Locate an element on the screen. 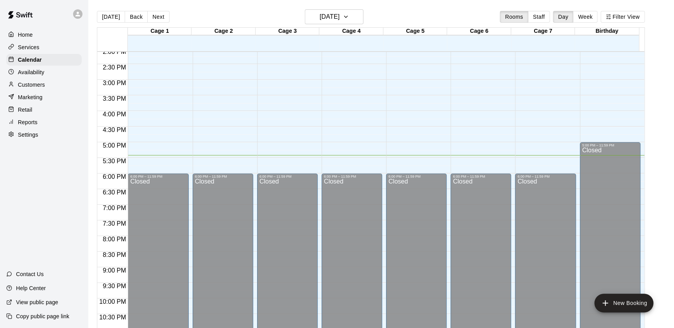 The image size is (674, 328). button: Filter View is located at coordinates (623, 17).